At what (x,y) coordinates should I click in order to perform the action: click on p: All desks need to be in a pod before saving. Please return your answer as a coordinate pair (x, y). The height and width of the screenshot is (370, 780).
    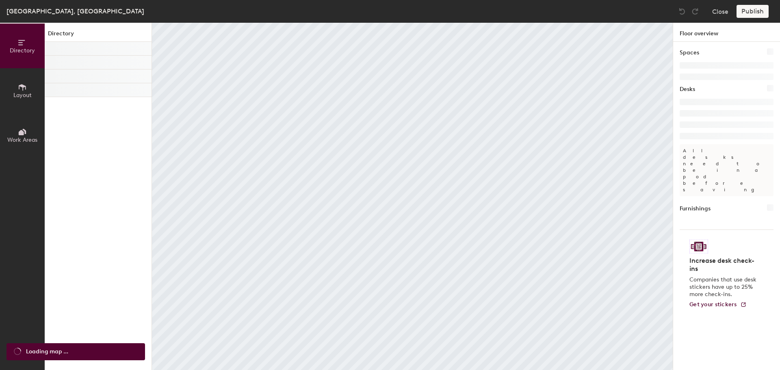
    Looking at the image, I should click on (726, 170).